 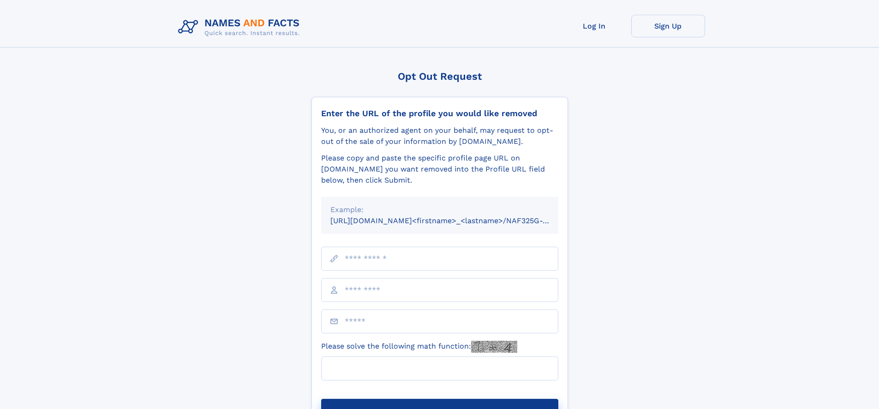 I want to click on div: Example:, so click(x=440, y=210).